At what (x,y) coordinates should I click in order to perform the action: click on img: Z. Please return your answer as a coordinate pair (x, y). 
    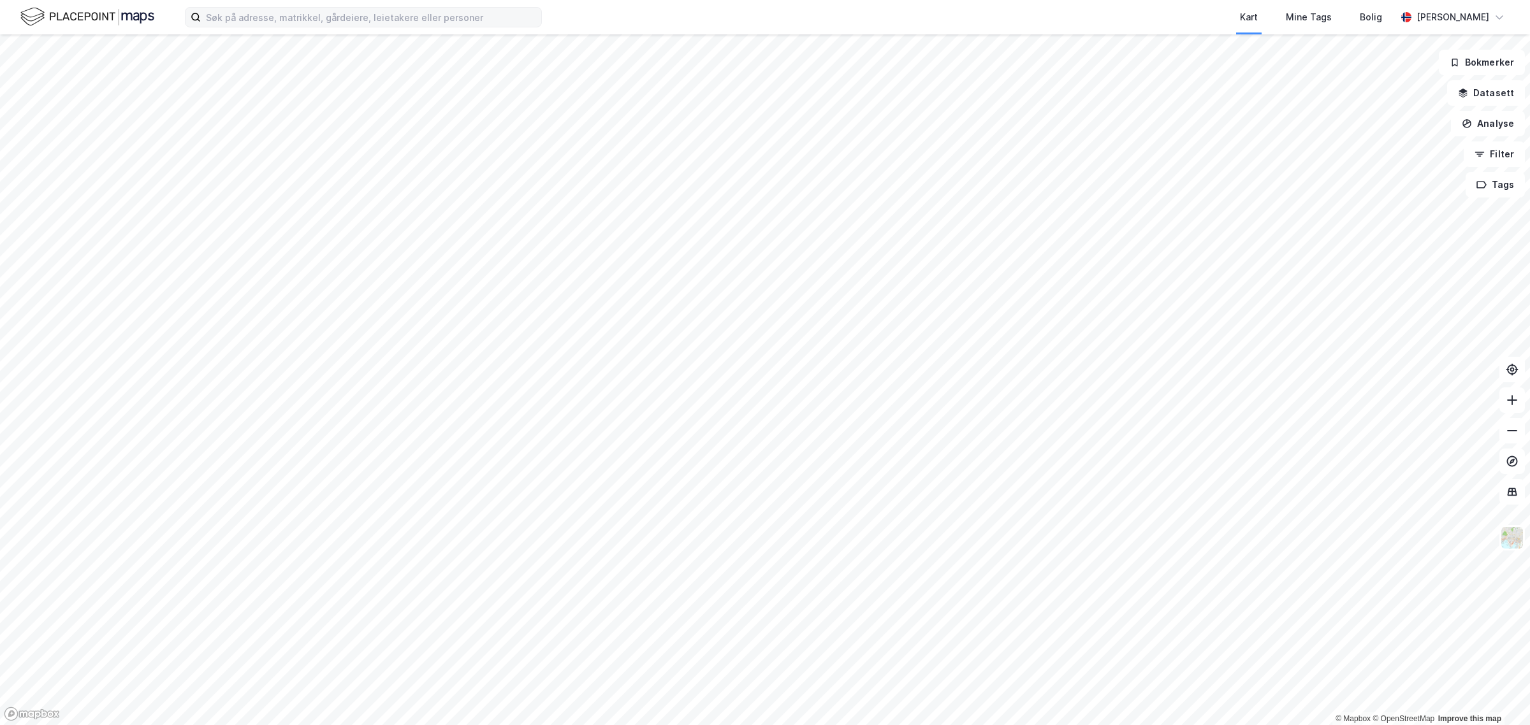
    Looking at the image, I should click on (1512, 538).